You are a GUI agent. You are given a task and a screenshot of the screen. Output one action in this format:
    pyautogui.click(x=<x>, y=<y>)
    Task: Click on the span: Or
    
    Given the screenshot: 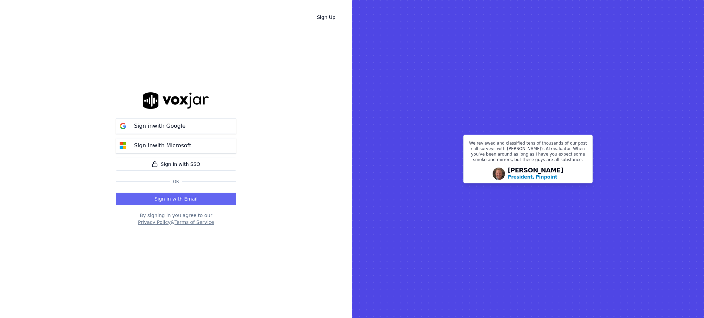 What is the action you would take?
    pyautogui.click(x=176, y=182)
    